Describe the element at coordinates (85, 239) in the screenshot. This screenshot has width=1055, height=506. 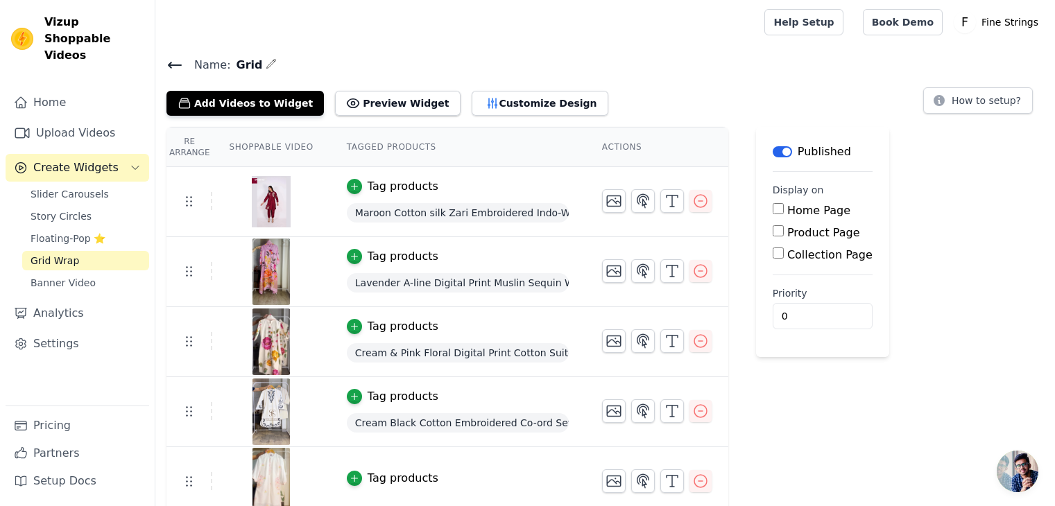
I see `a: Floating-Pop ⭐` at that location.